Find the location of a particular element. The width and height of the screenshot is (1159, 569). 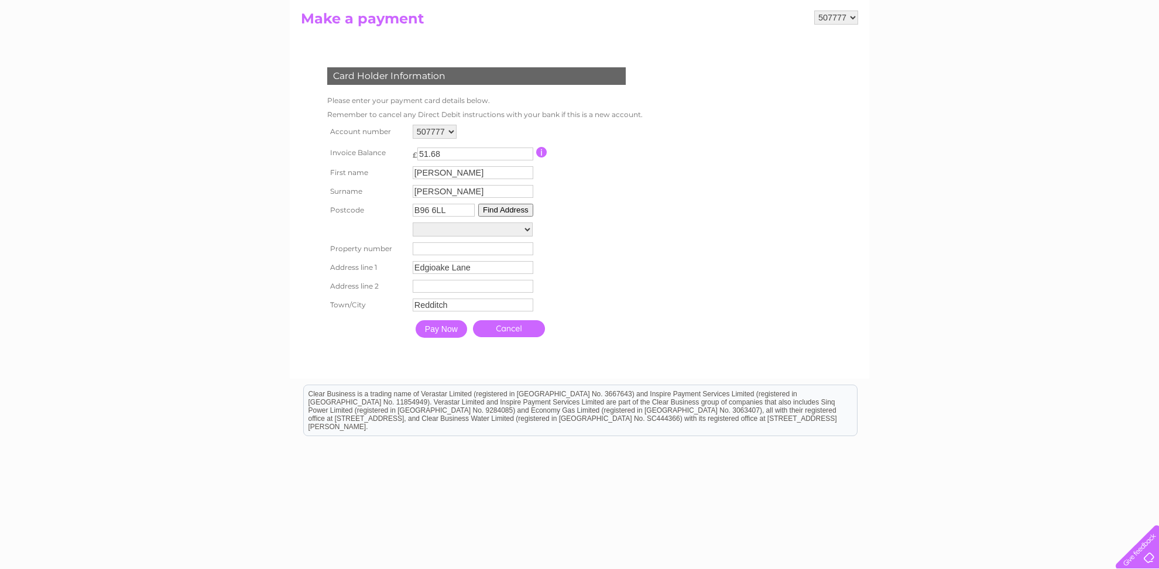

th: Address line 1 is located at coordinates (367, 267).